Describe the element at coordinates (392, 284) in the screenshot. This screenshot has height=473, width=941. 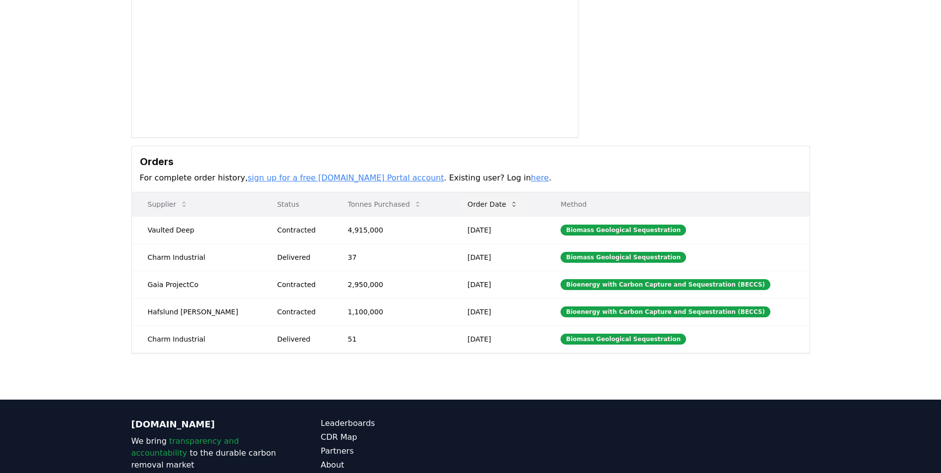
I see `td: 2,950,000` at that location.